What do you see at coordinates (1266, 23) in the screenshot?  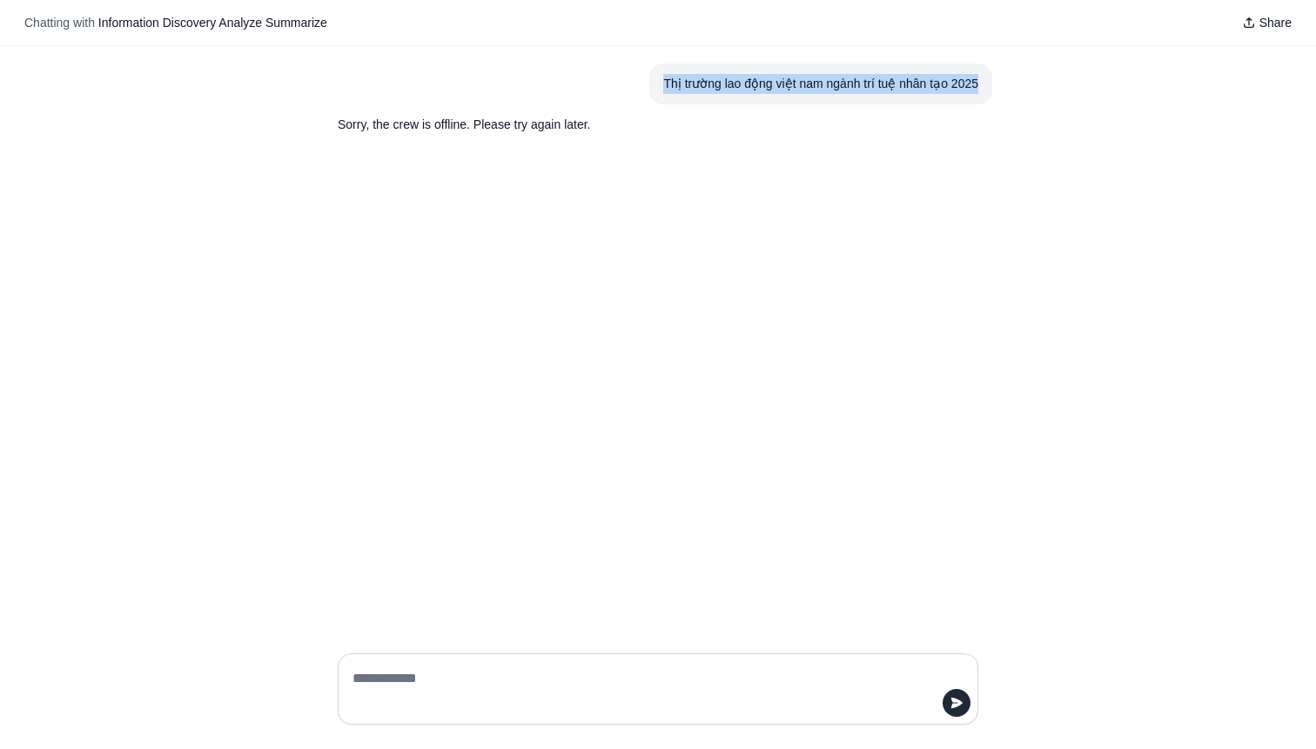 I see `button: Share` at bounding box center [1266, 23].